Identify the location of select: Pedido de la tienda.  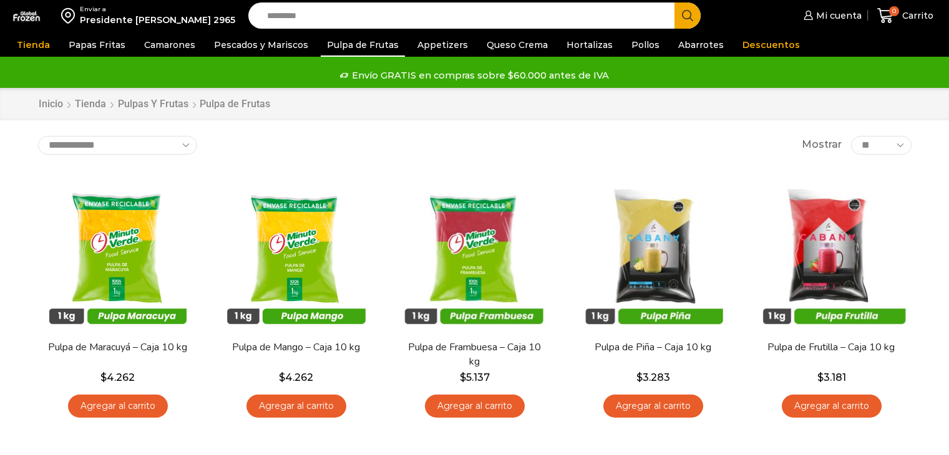
(117, 145).